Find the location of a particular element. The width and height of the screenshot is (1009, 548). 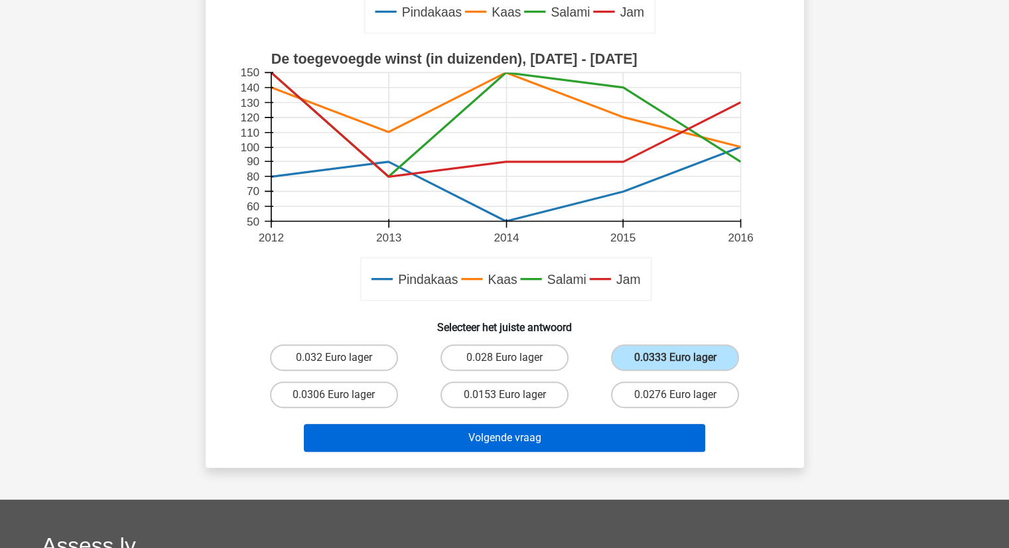

text: 90 is located at coordinates (252, 161).